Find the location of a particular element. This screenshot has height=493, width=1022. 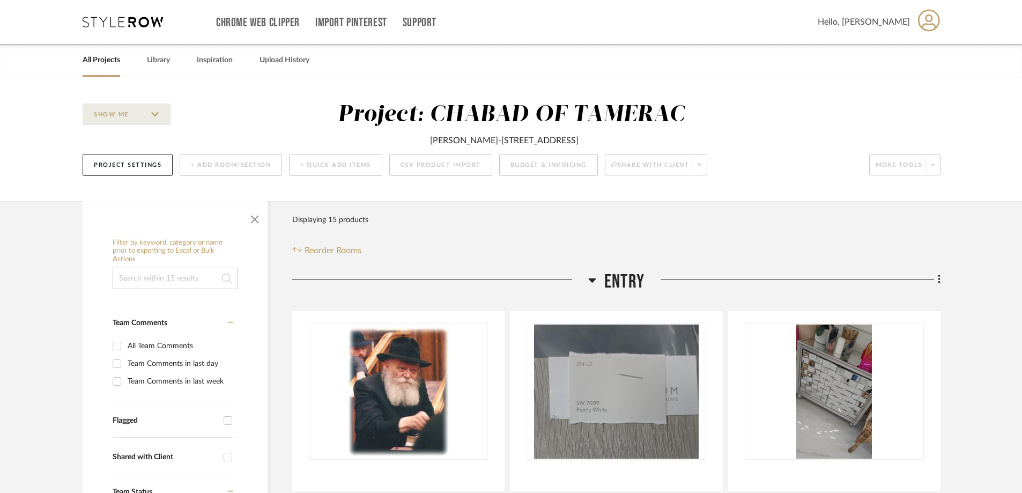

a: All Projects is located at coordinates (101, 60).